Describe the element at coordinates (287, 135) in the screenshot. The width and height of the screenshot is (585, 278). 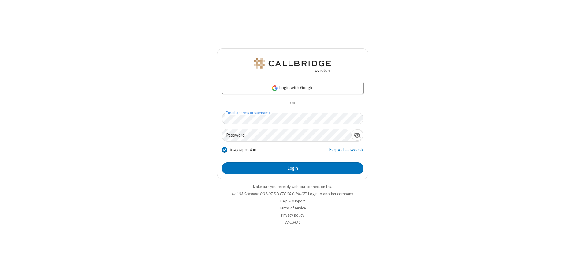
I see `input: Password` at that location.